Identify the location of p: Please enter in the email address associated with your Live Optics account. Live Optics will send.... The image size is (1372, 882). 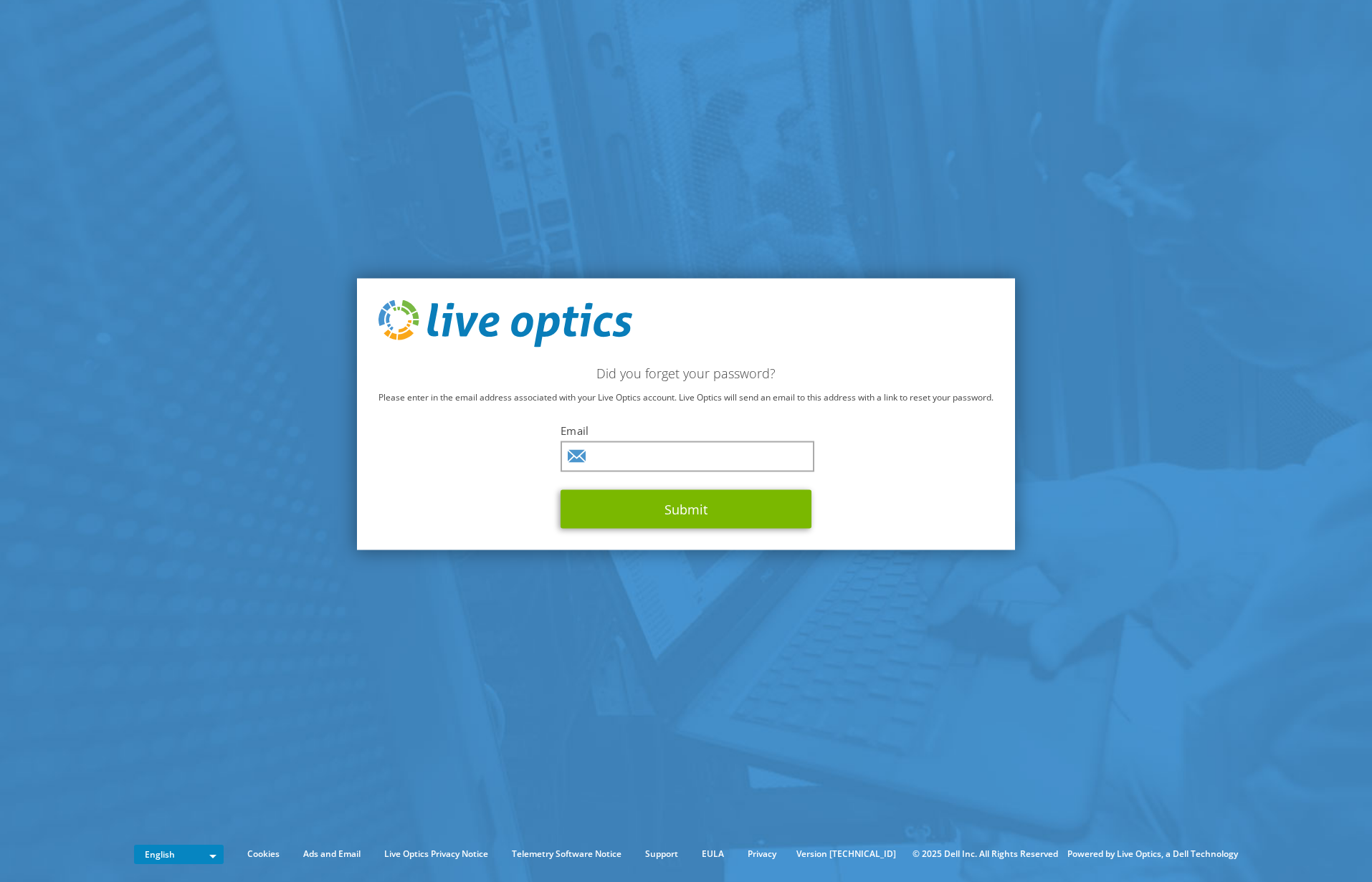
(686, 397).